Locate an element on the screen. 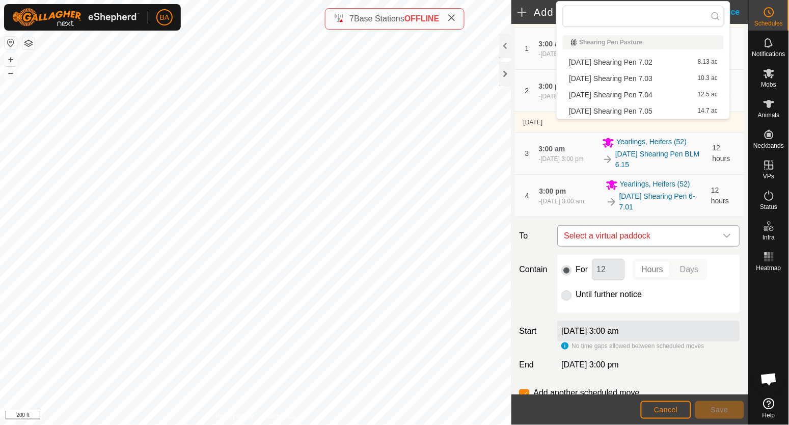 This screenshot has height=425, width=789. label: Until further notice is located at coordinates (609, 294).